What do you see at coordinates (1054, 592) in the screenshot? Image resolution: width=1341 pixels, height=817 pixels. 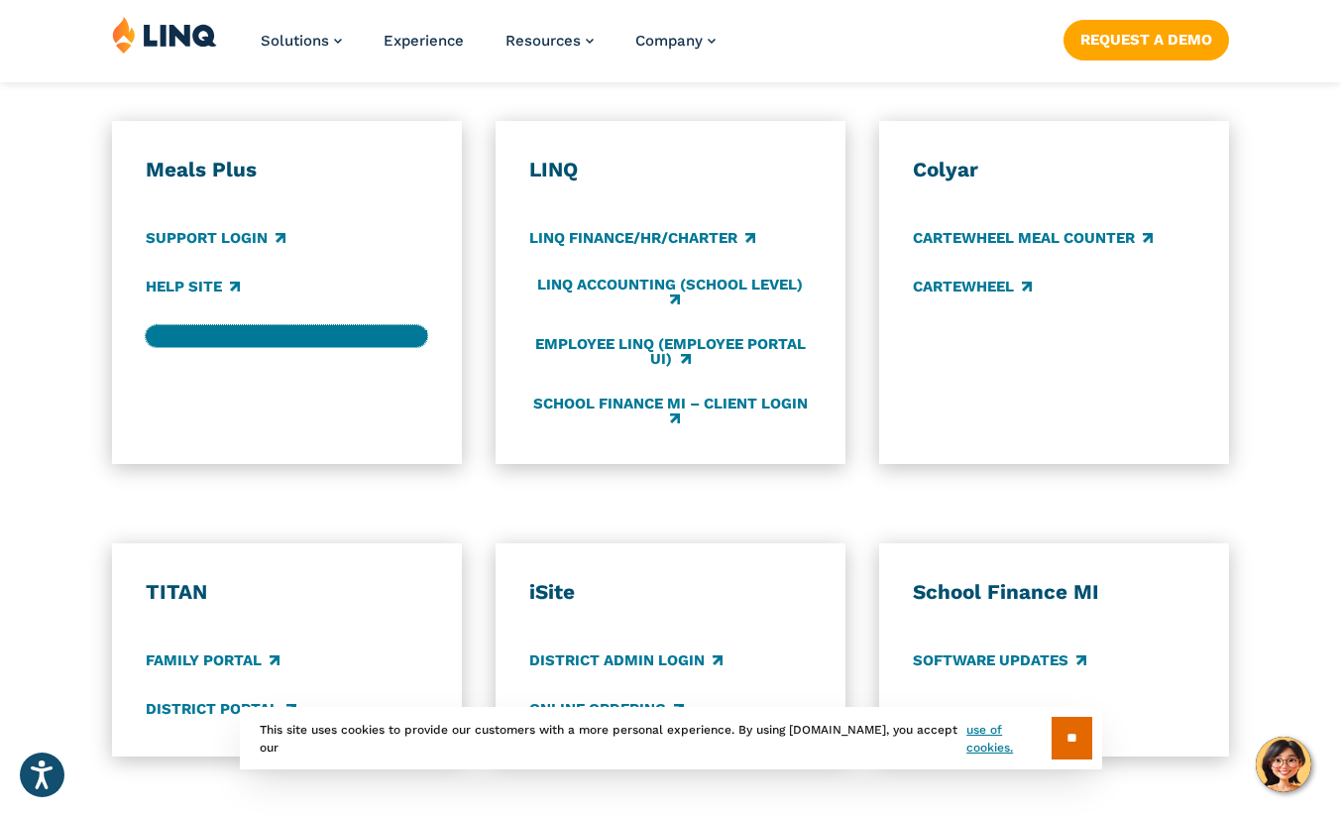 I see `h3: School Finance MI` at bounding box center [1054, 592].